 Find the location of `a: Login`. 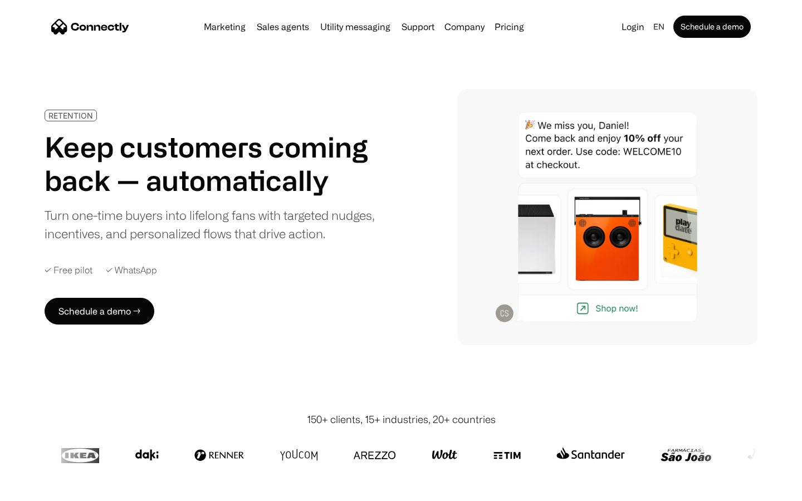

a: Login is located at coordinates (633, 27).